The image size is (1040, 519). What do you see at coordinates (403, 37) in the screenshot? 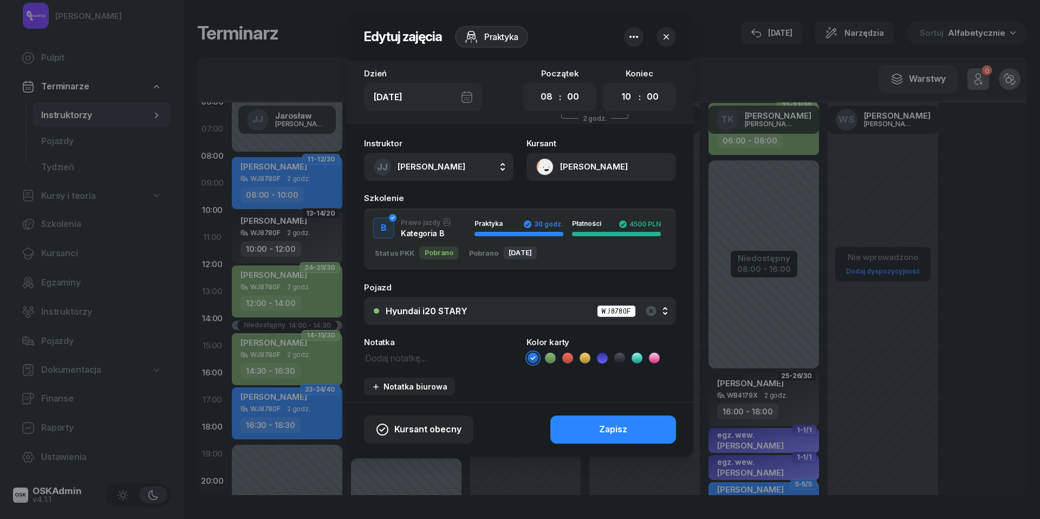
I see `h2: Edytuj zajęcia` at bounding box center [403, 37].